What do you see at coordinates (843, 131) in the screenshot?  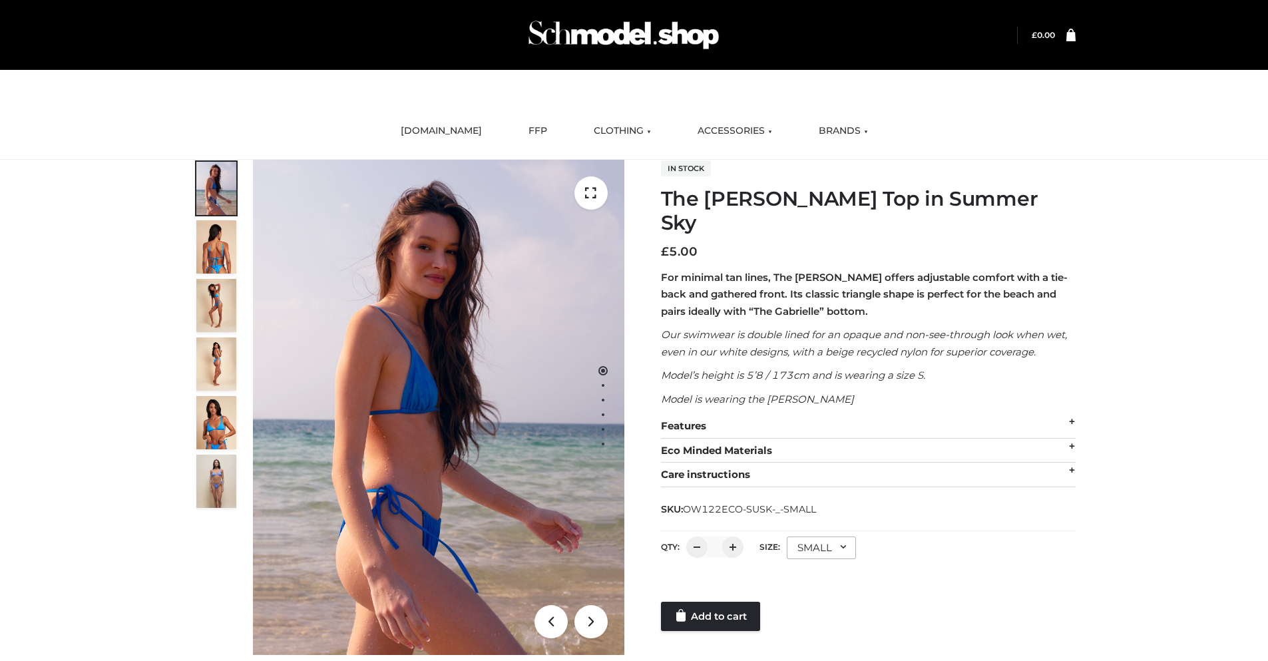 I see `a: BRANDS` at bounding box center [843, 131].